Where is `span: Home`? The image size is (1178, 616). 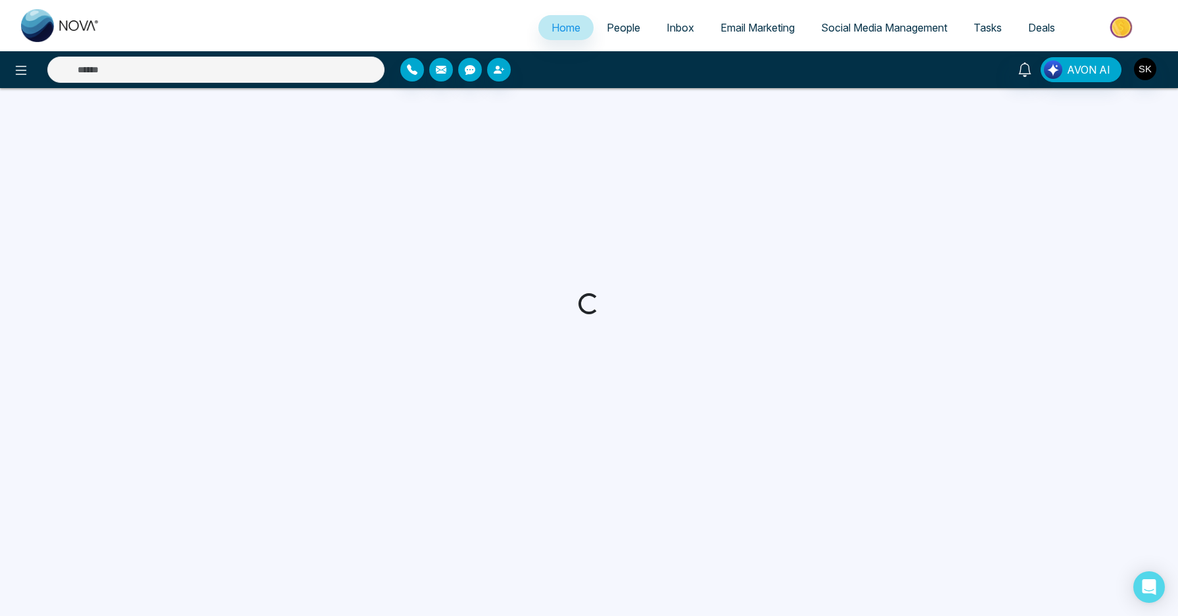
span: Home is located at coordinates (566, 28).